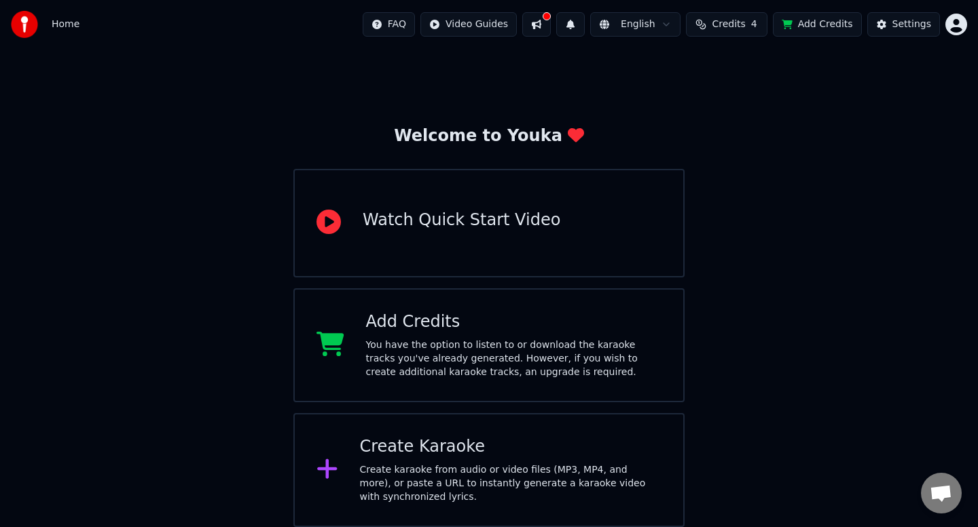 Image resolution: width=978 pixels, height=527 pixels. Describe the element at coordinates (903, 24) in the screenshot. I see `button: Settings` at that location.